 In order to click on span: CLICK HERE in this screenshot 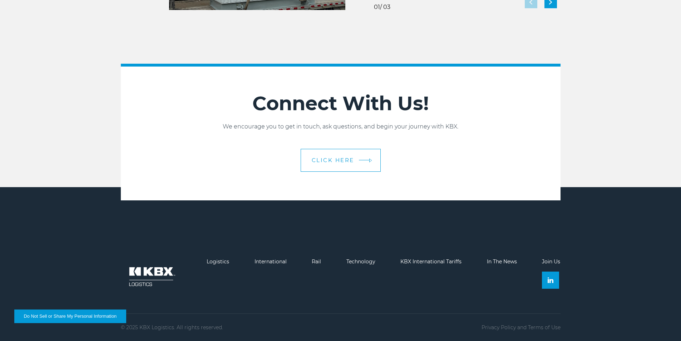, I will do `click(333, 160)`.